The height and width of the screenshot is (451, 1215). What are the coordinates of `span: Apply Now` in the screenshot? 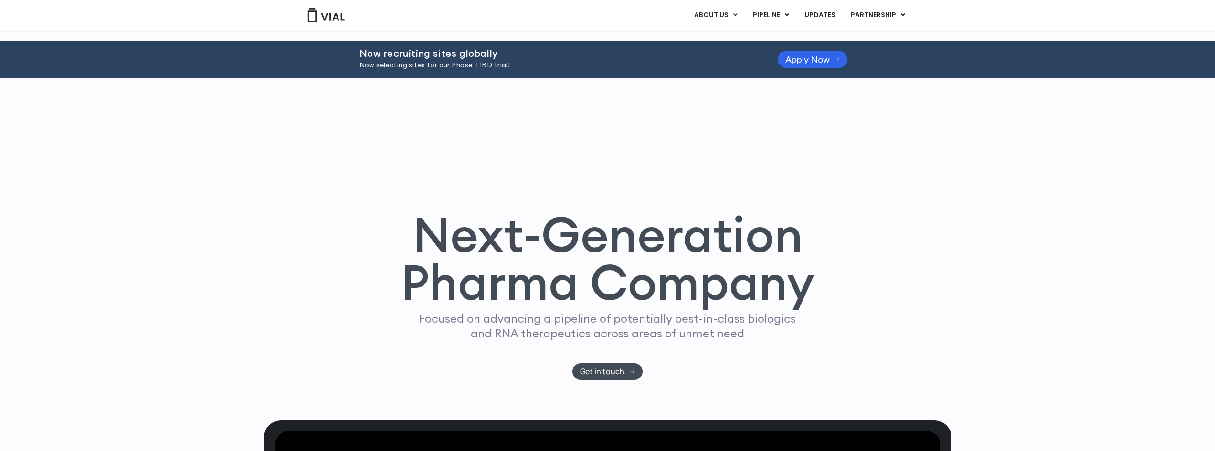 It's located at (807, 59).